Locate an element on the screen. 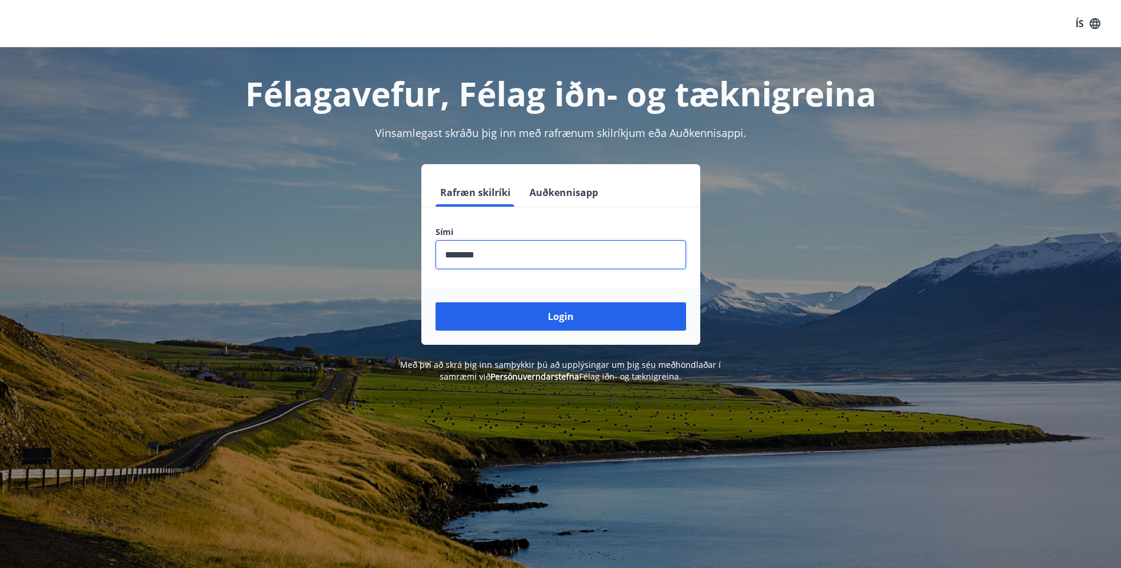 The image size is (1121, 568). label: Sími is located at coordinates (561, 232).